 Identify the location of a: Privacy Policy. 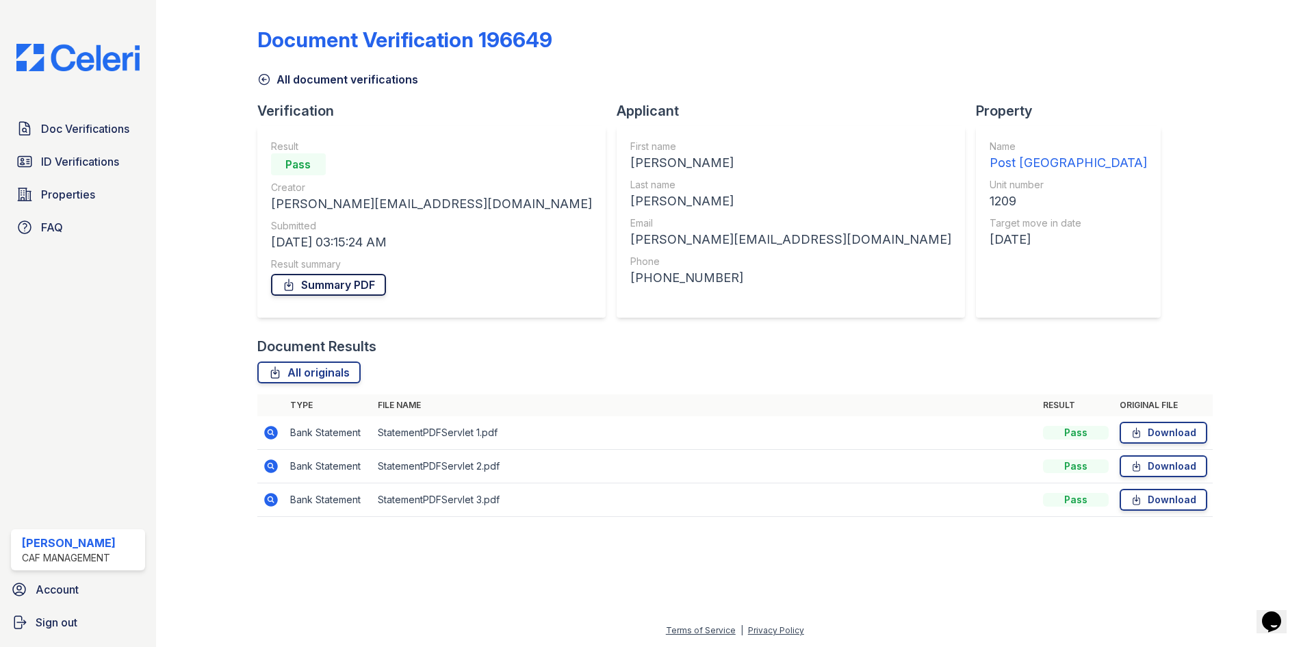
(776, 630).